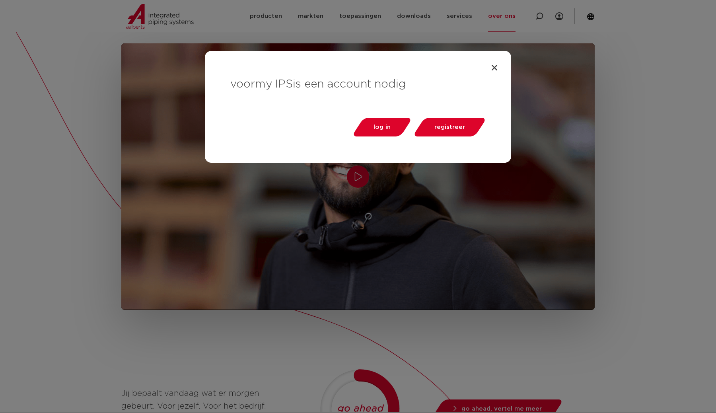  I want to click on a: Close, so click(494, 68).